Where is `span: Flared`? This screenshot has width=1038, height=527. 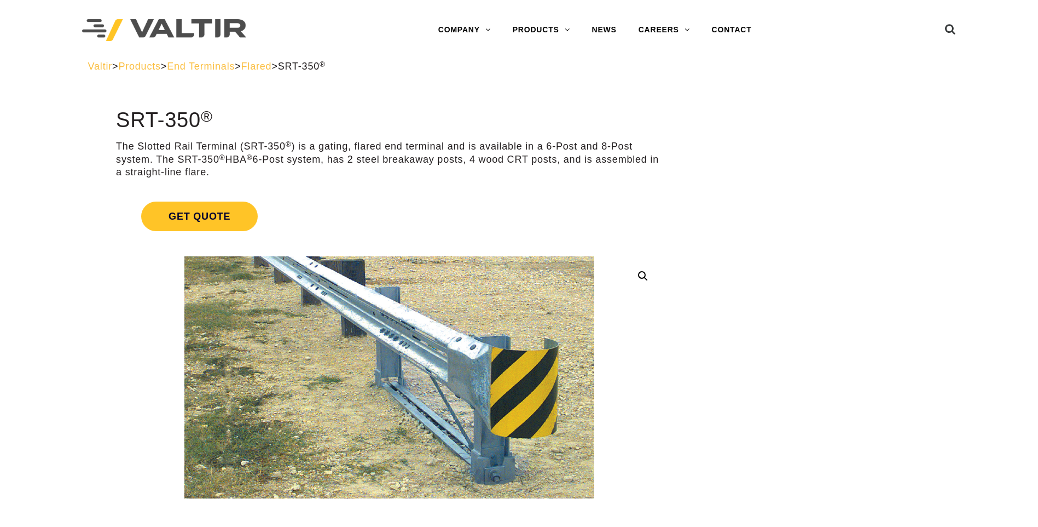
span: Flared is located at coordinates (257, 66).